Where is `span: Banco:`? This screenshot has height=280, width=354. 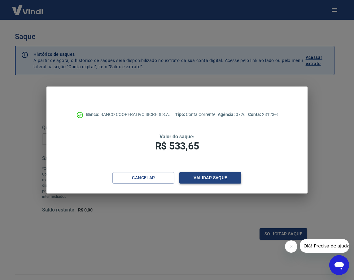 span: Banco: is located at coordinates (93, 114).